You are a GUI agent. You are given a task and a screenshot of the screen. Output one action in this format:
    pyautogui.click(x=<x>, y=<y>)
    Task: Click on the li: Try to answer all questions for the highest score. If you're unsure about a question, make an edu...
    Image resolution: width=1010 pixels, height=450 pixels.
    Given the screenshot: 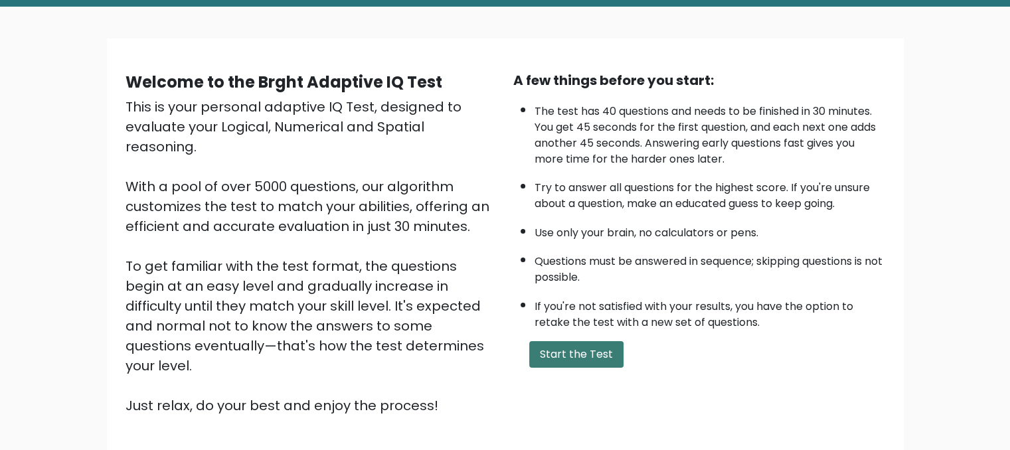 What is the action you would take?
    pyautogui.click(x=710, y=193)
    